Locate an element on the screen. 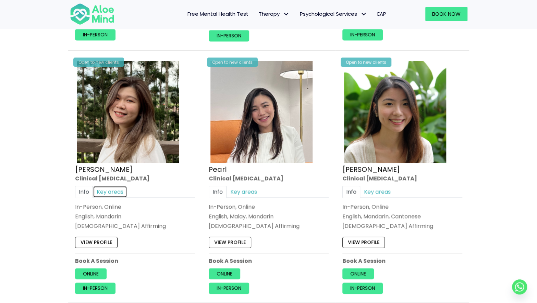 The height and width of the screenshot is (303, 537). a: Whatsapp is located at coordinates (519, 287).